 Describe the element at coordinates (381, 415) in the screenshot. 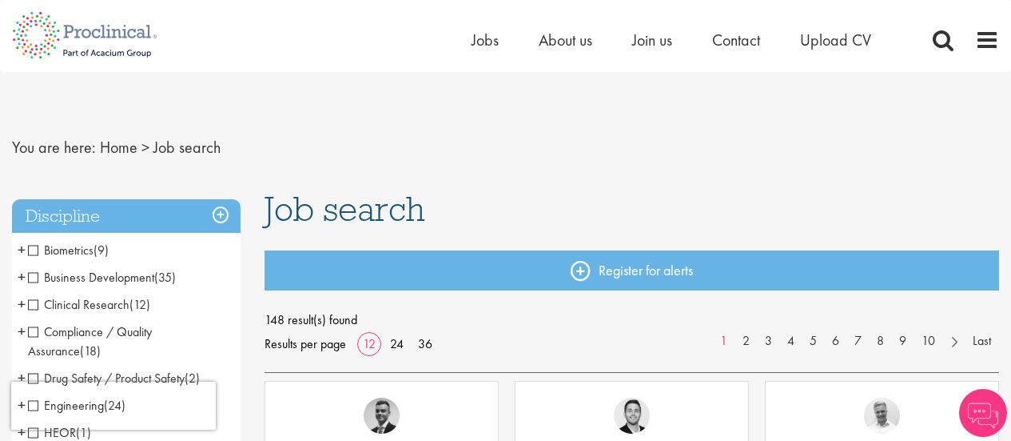

I see `a: Alex Bill` at that location.